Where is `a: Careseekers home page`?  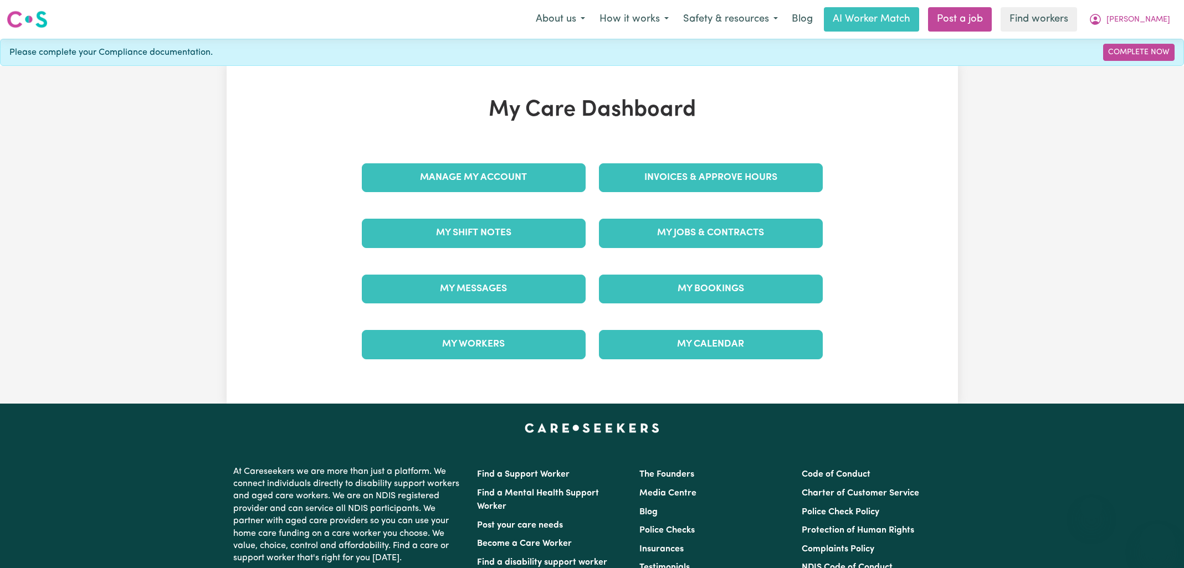 a: Careseekers home page is located at coordinates (591, 428).